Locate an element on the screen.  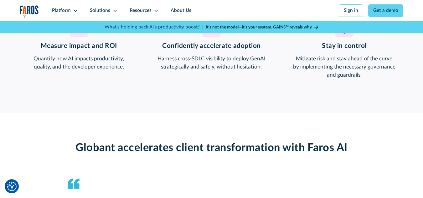
p: Mitigate risk and stay ahead of the curve by implementing the necessary governance and guardrails. is located at coordinates (344, 67).